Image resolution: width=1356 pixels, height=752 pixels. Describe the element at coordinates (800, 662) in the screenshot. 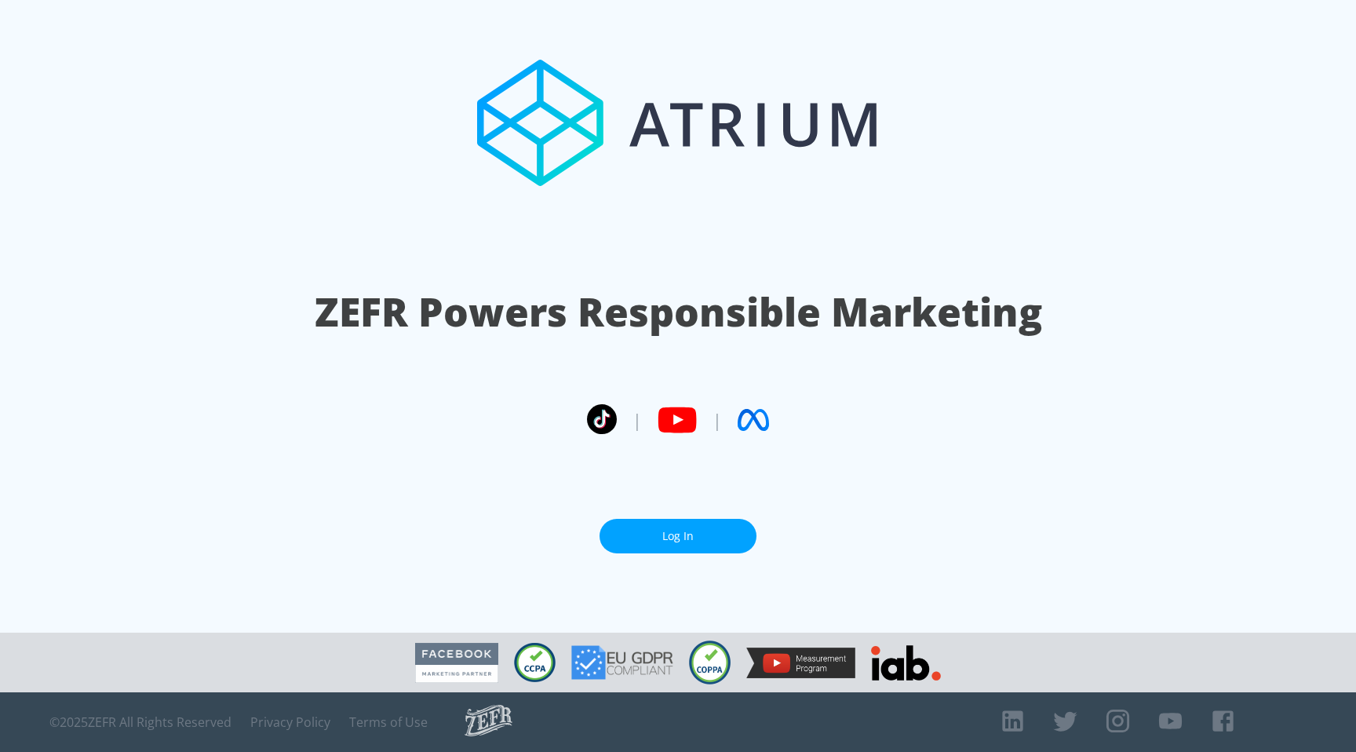

I see `img: YouTube Measurement Program` at that location.